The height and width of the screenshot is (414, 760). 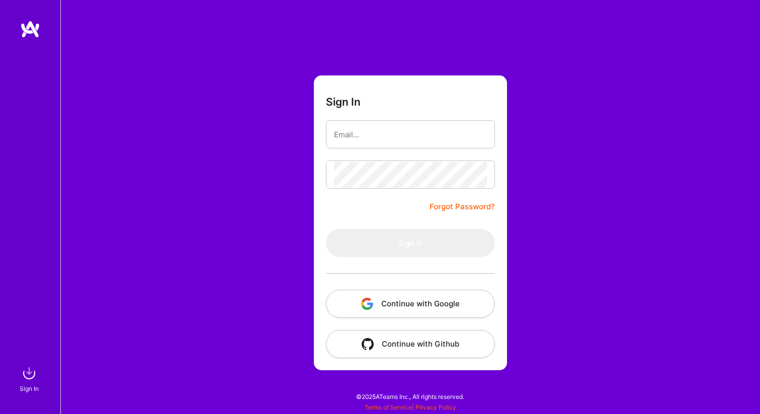 What do you see at coordinates (410, 344) in the screenshot?
I see `button: Continue with Github` at bounding box center [410, 344].